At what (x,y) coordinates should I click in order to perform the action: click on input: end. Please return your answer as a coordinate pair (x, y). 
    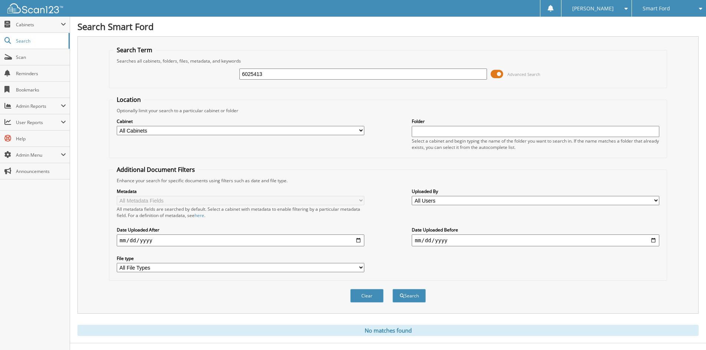
    Looking at the image, I should click on (535, 241).